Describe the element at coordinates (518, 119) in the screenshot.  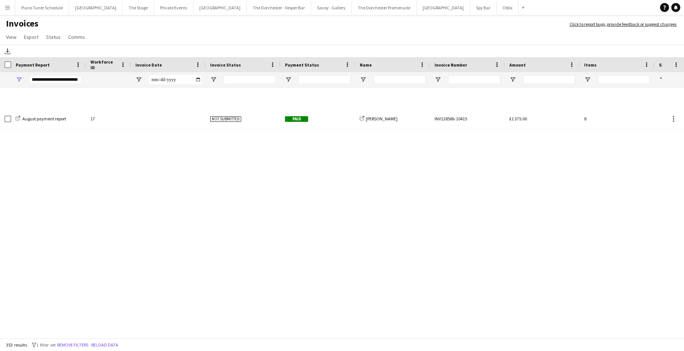
I see `span: £1 375.00` at that location.